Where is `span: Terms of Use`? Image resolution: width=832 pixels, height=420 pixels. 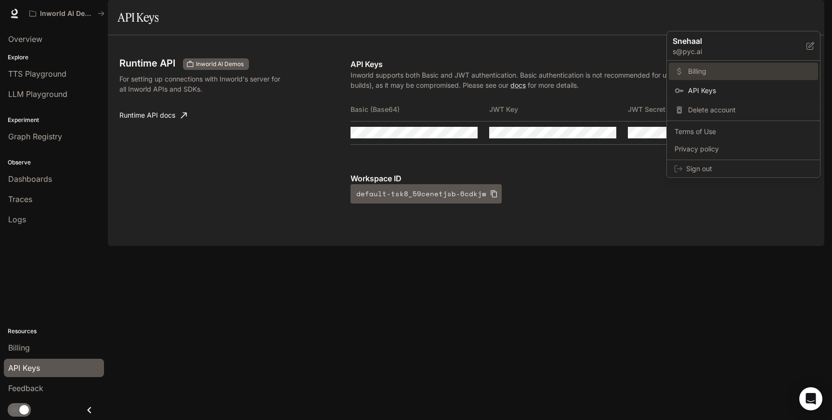 span: Terms of Use is located at coordinates (744, 132).